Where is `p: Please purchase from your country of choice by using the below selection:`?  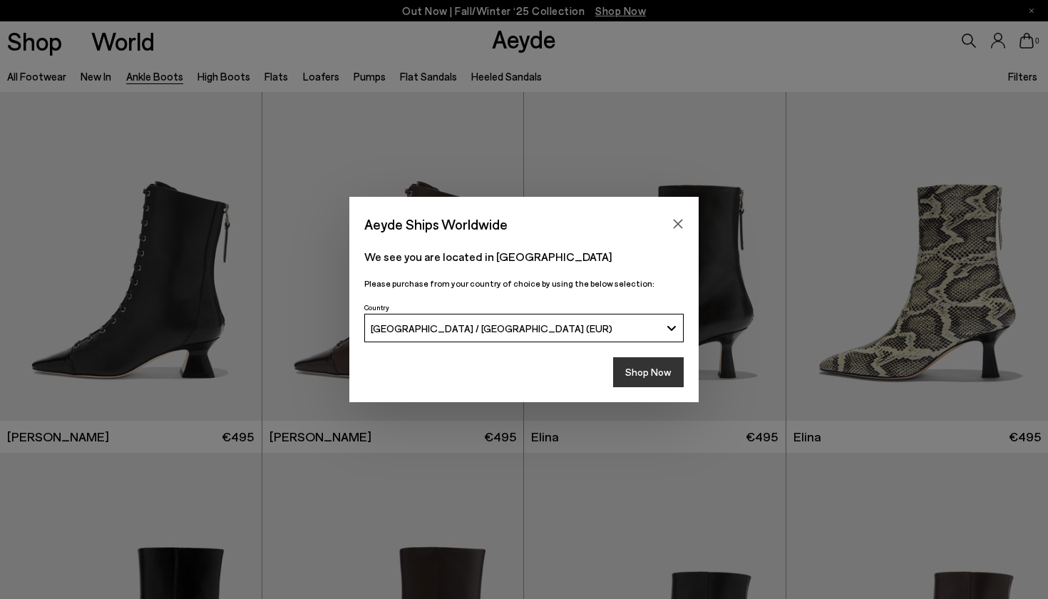
p: Please purchase from your country of choice by using the below selection: is located at coordinates (524, 283).